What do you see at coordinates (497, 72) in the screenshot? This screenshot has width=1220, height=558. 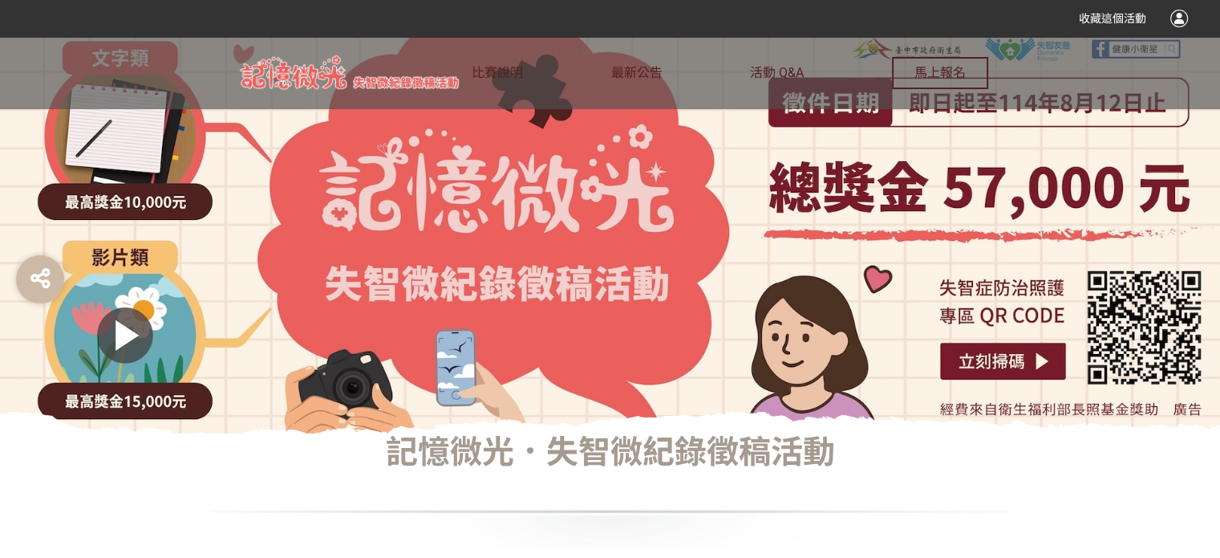 I see `span: 比賽說明` at bounding box center [497, 72].